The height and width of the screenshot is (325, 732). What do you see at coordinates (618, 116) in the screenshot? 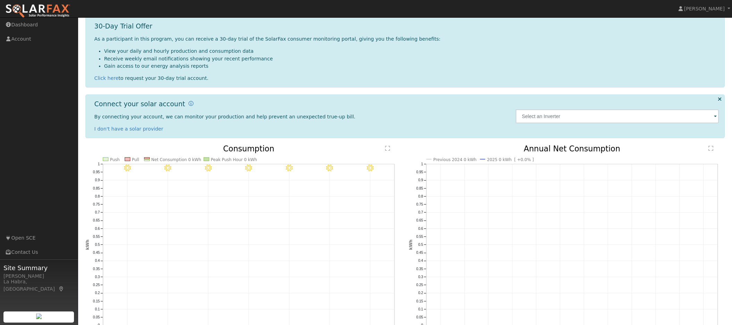
I see `input: Select an Inverter` at bounding box center [618, 116].